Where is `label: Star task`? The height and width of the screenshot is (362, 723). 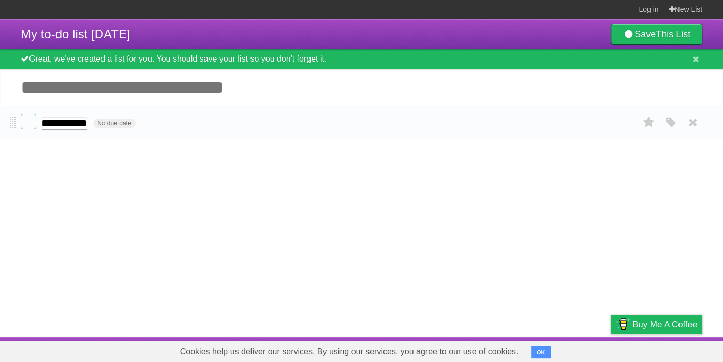 label: Star task is located at coordinates (649, 122).